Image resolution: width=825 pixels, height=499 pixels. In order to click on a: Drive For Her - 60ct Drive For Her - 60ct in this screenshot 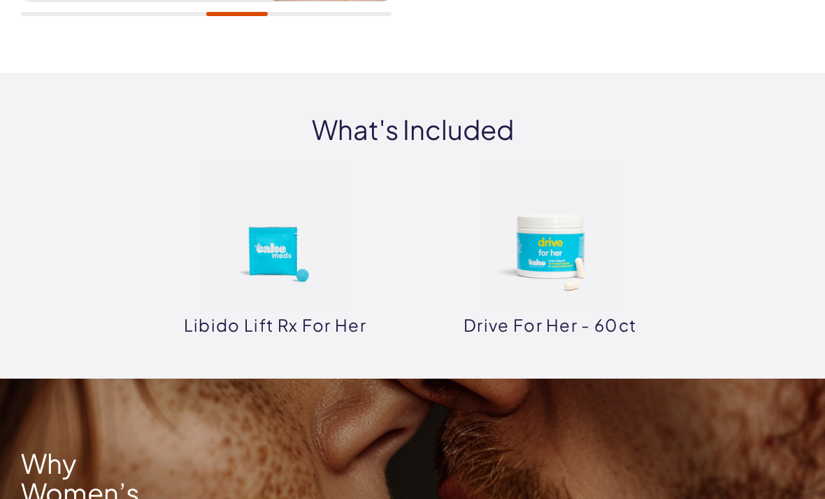, I will do `click(550, 251)`.